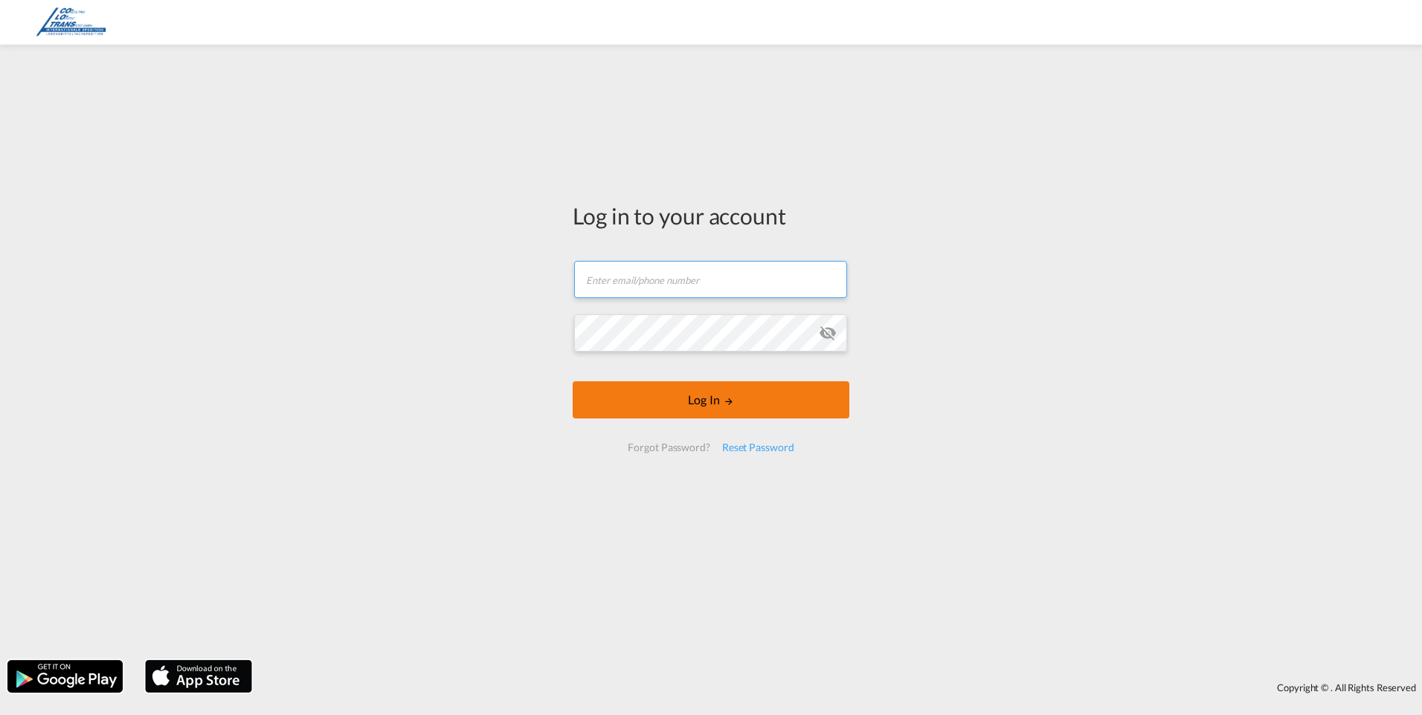  Describe the element at coordinates (711, 216) in the screenshot. I see `div: Log in to your account` at that location.